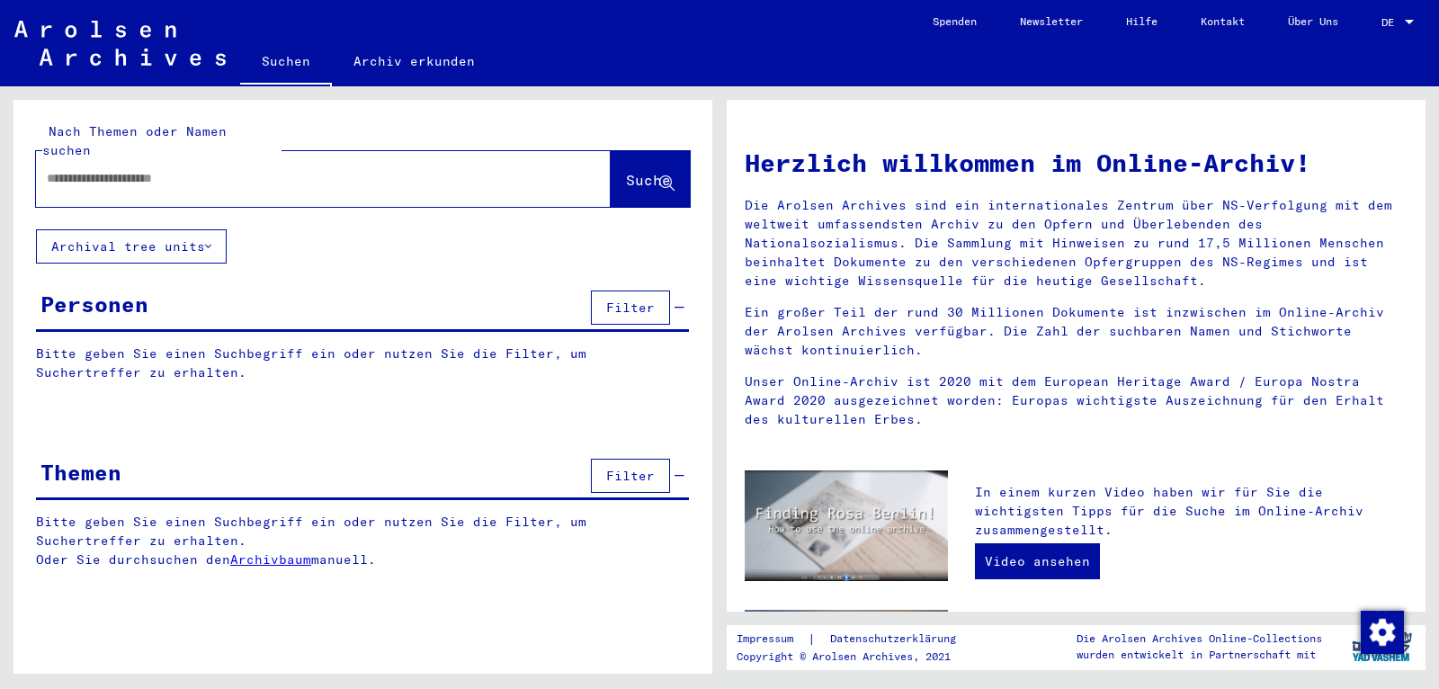 This screenshot has height=689, width=1439. What do you see at coordinates (1391, 22) in the screenshot?
I see `span: DE` at bounding box center [1391, 22].